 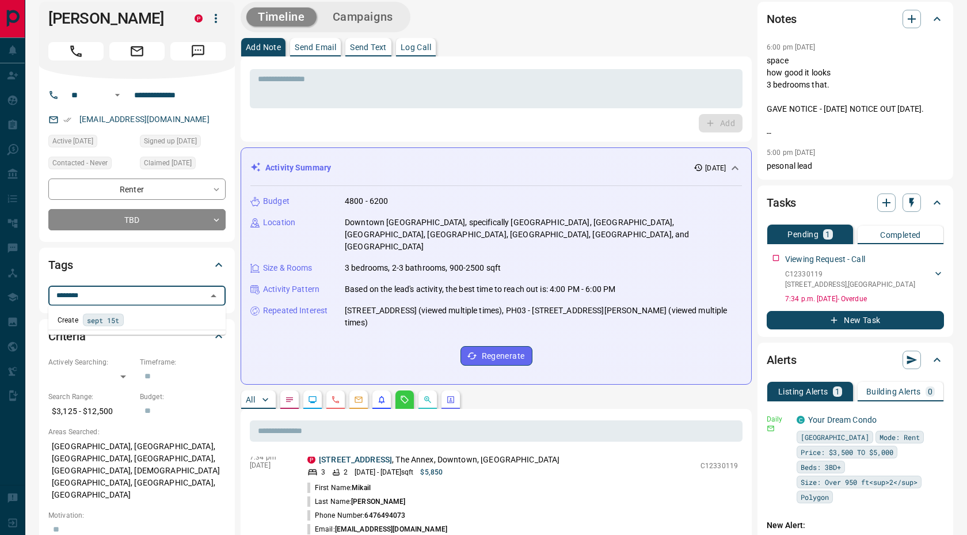 What do you see at coordinates (359, 400) in the screenshot?
I see `svg: Emails` at bounding box center [359, 400].